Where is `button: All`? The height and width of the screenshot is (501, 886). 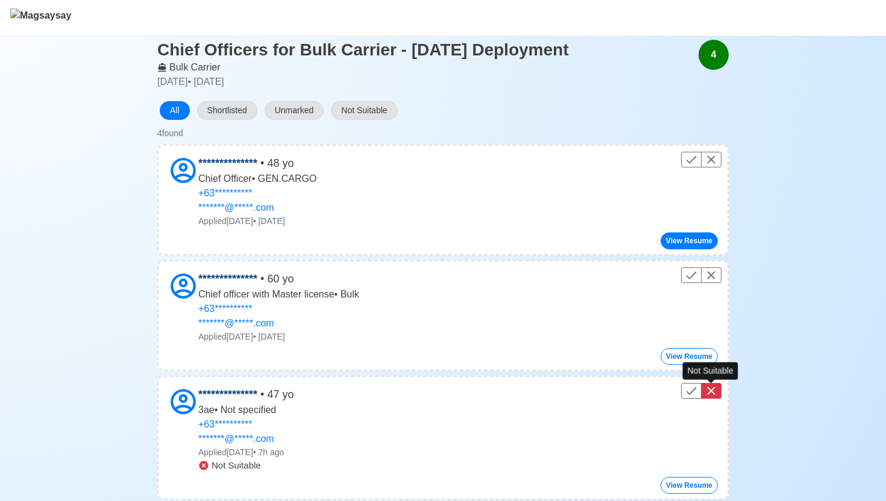
button: All is located at coordinates (175, 110).